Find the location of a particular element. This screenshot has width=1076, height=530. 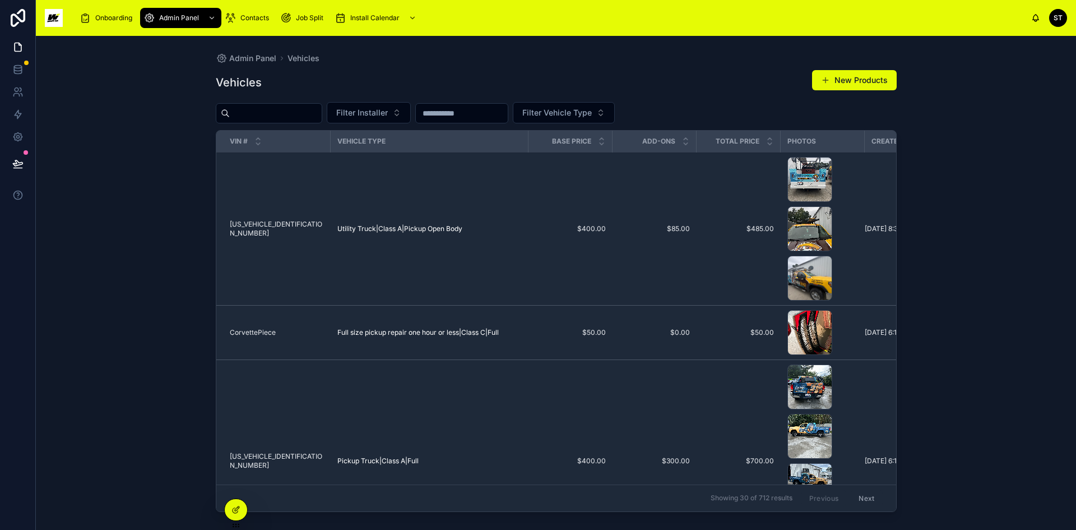

a: Onboarding is located at coordinates (108, 18).